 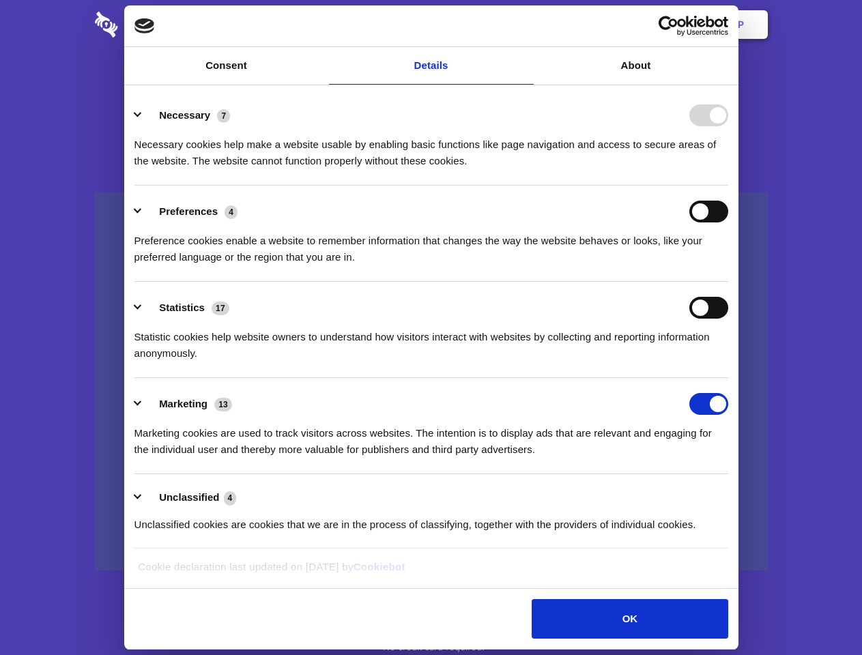 What do you see at coordinates (432, 147) in the screenshot?
I see `div: Necessary cookies help make a website usable by enabling basic functions like page navigation and...` at bounding box center [432, 147].